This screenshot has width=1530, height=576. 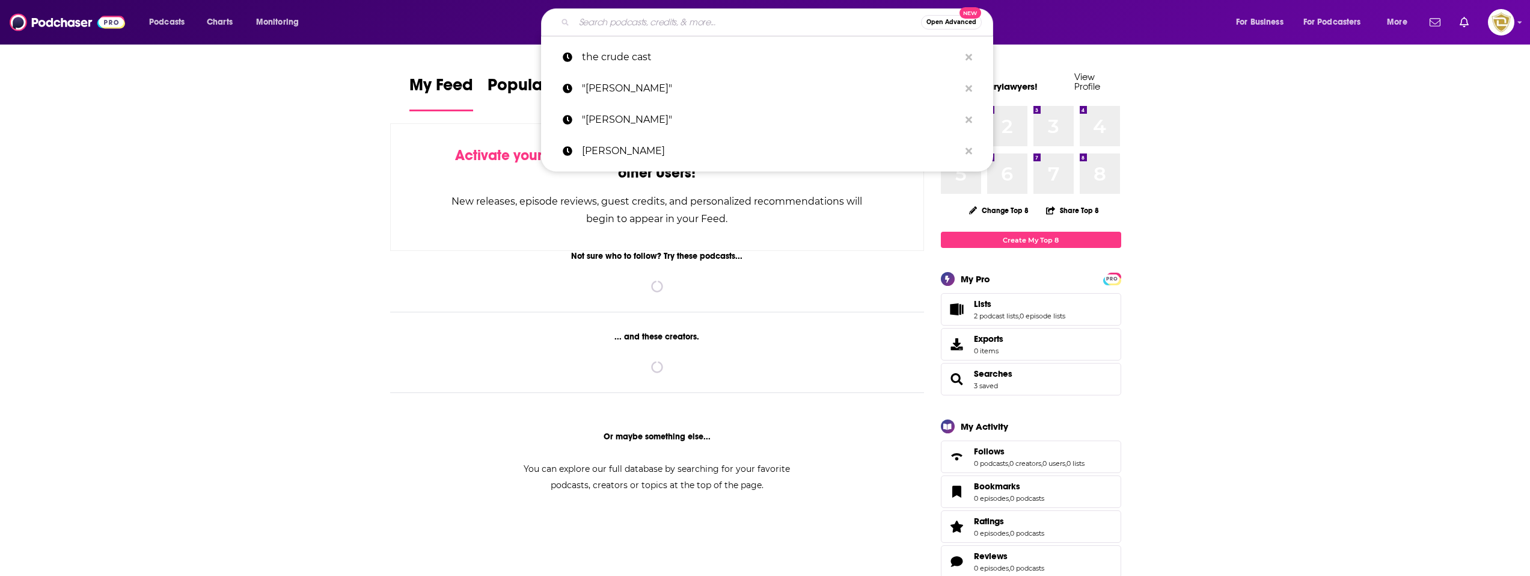 I want to click on div: Or maybe something else..., so click(x=657, y=436).